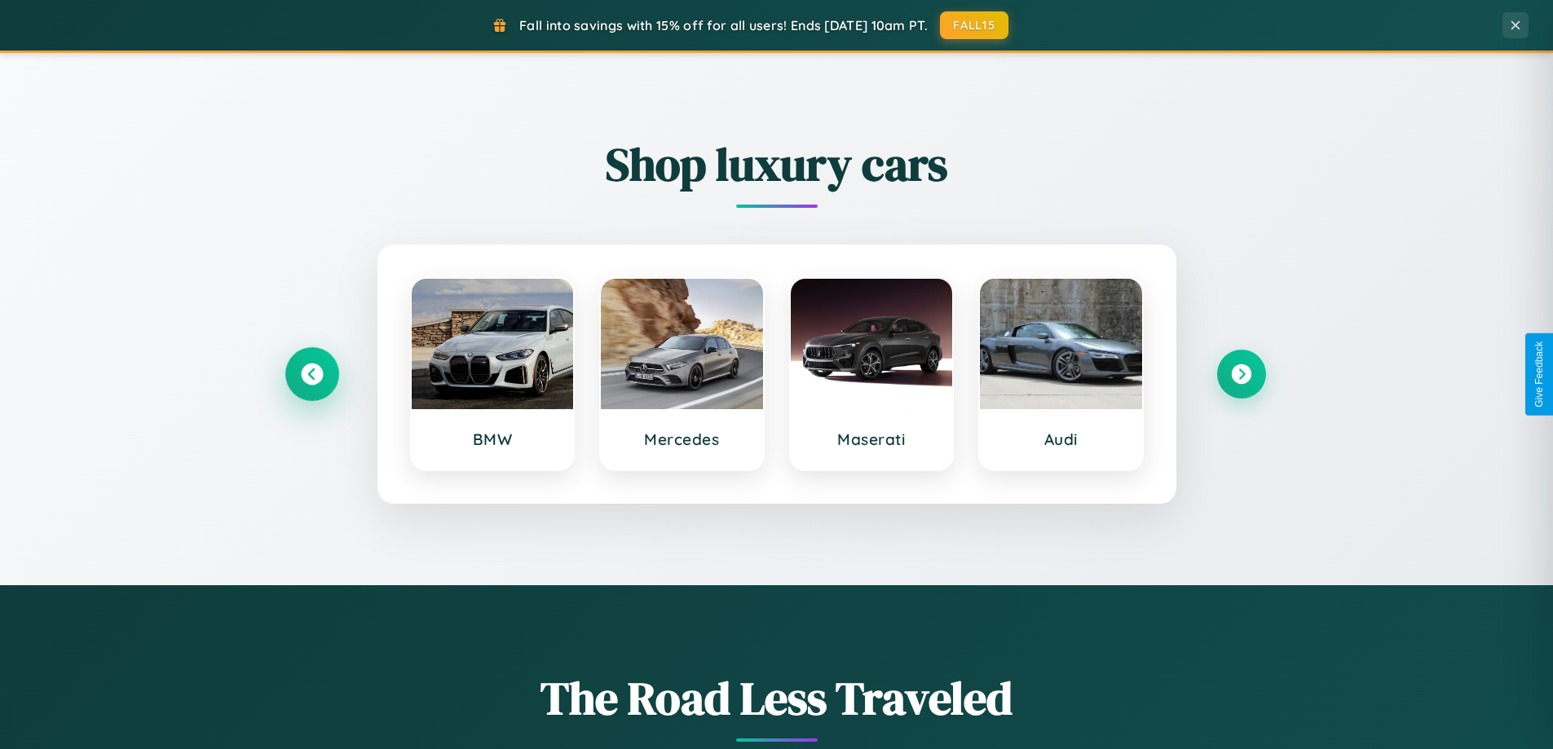 The image size is (1553, 749). I want to click on h3: Audi, so click(1061, 440).